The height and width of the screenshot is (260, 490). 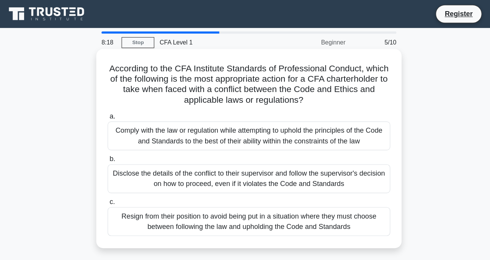 I want to click on a: Stop, so click(x=147, y=37).